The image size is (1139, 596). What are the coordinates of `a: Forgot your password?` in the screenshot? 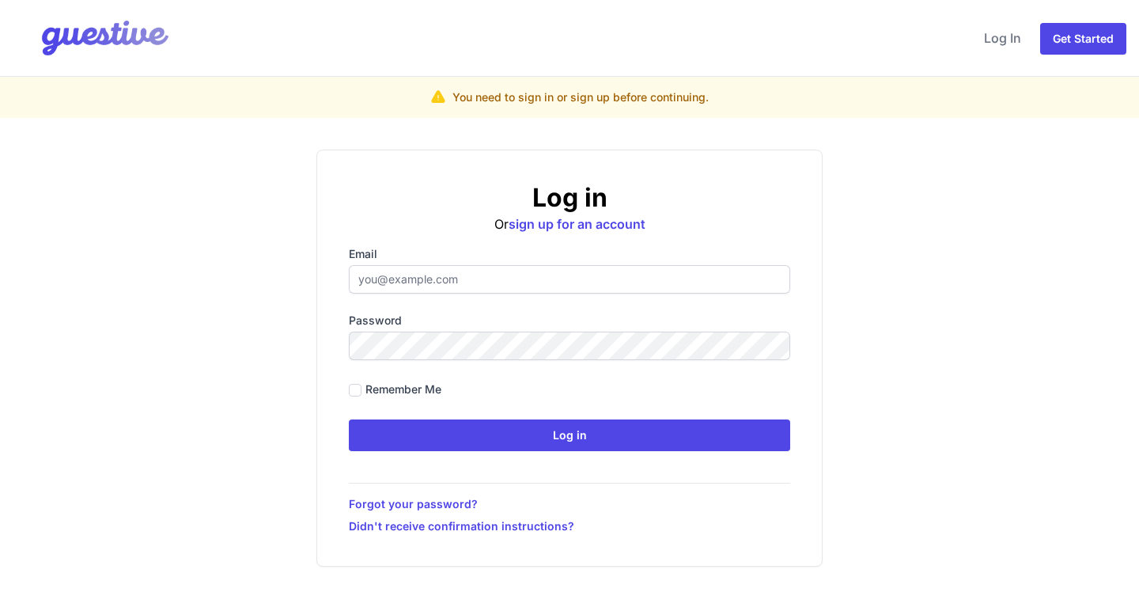 It's located at (569, 504).